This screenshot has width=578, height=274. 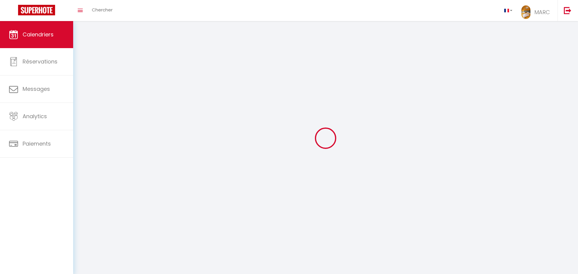 What do you see at coordinates (37, 144) in the screenshot?
I see `span: Paiements` at bounding box center [37, 144].